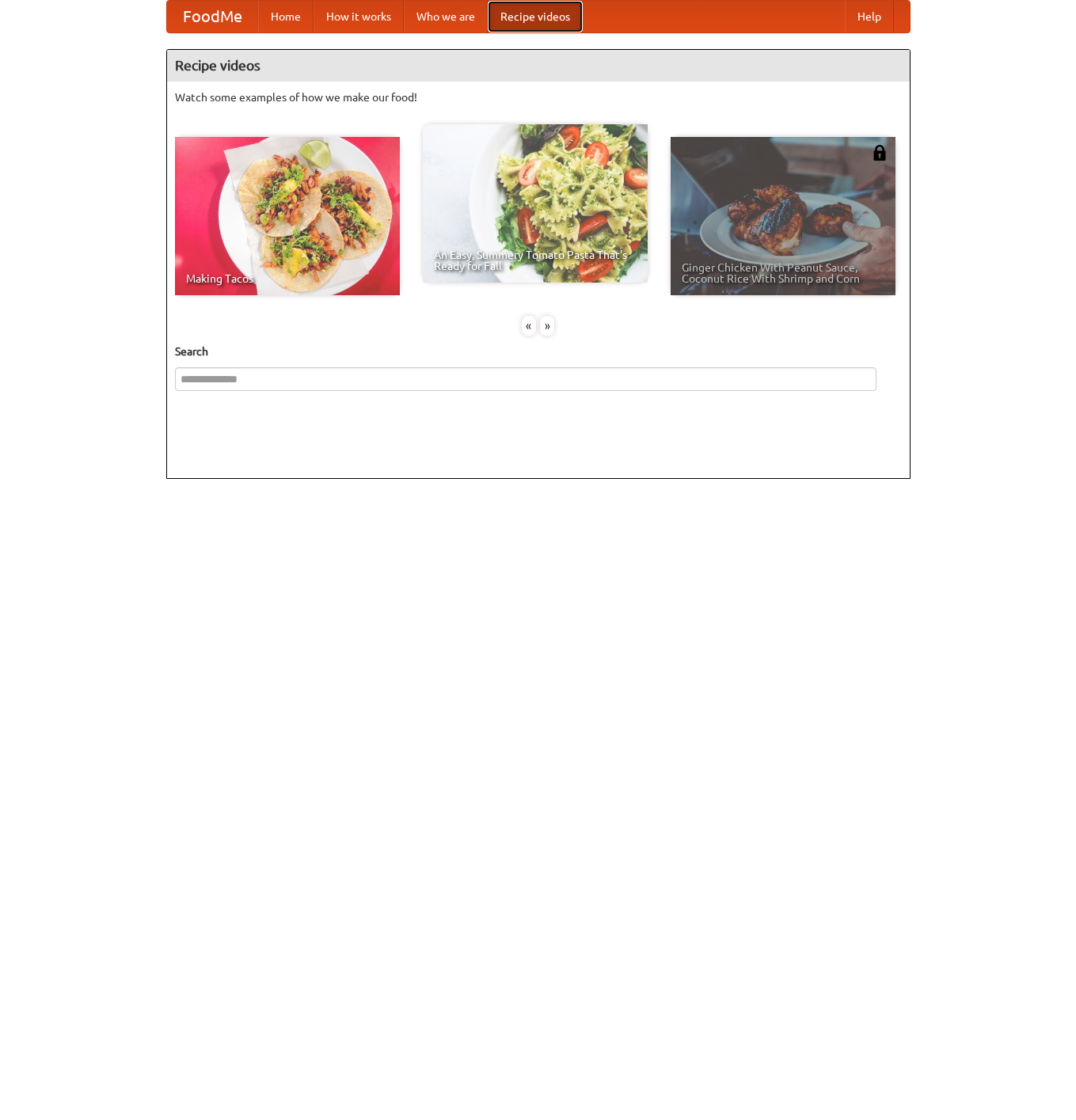  What do you see at coordinates (287, 216) in the screenshot?
I see `a: Making Tacos` at bounding box center [287, 216].